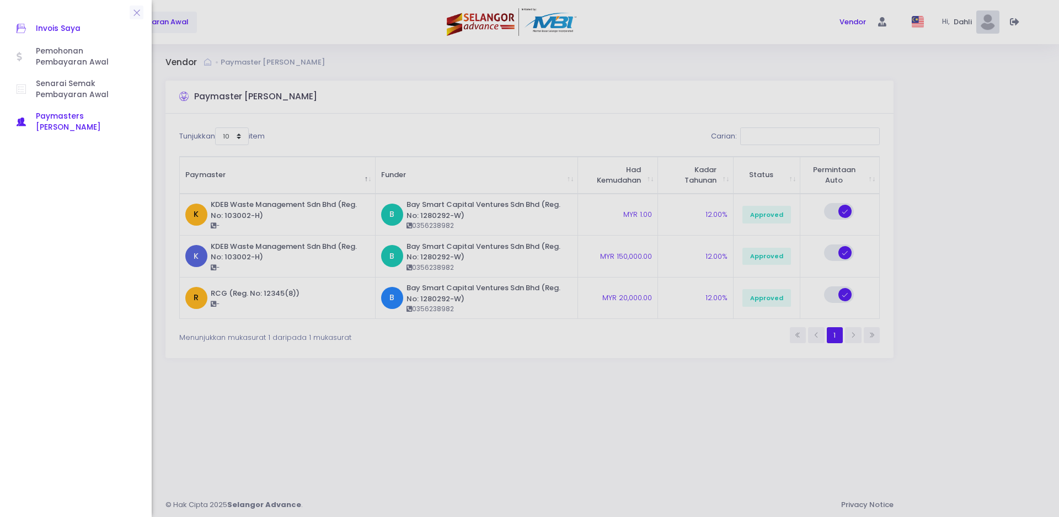 This screenshot has height=517, width=1059. Describe the element at coordinates (86, 89) in the screenshot. I see `span: Senarai Semak Pembayaran Awal` at that location.